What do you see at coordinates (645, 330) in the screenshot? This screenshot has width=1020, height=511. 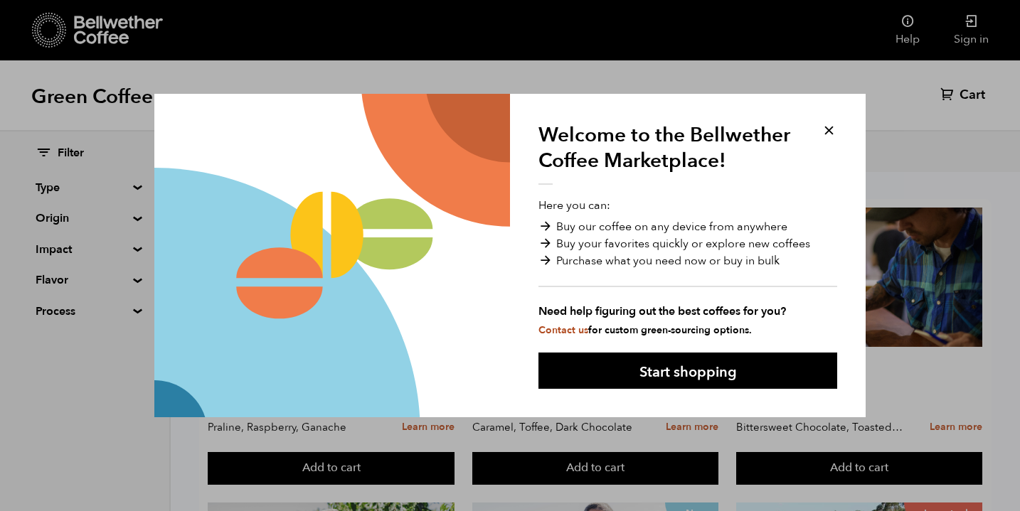 I see `small: for custom green-sourcing options.` at bounding box center [645, 330].